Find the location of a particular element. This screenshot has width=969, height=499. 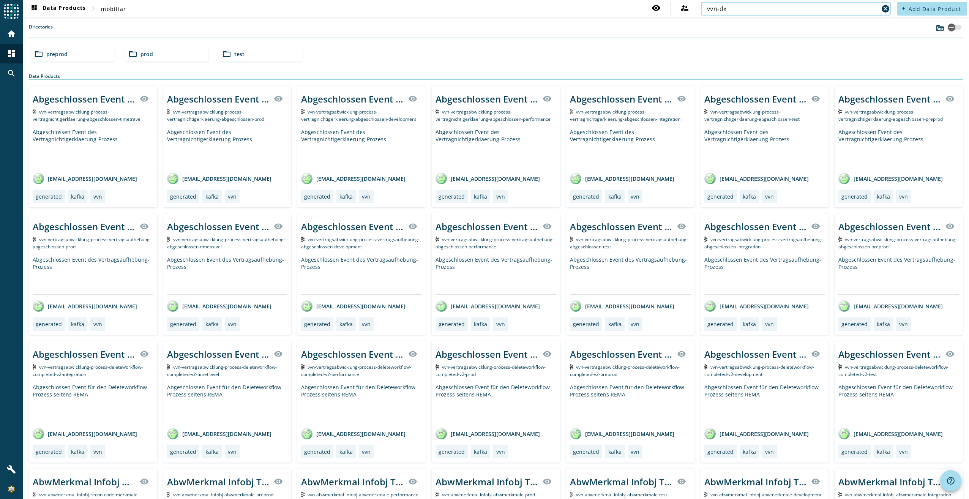

mat-icon: cancel is located at coordinates (885, 9).